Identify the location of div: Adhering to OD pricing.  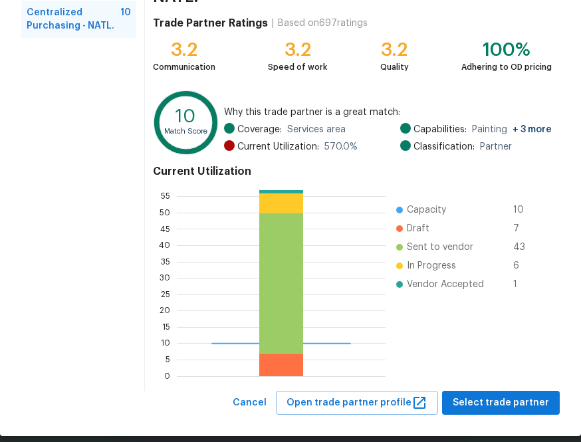
(506, 67).